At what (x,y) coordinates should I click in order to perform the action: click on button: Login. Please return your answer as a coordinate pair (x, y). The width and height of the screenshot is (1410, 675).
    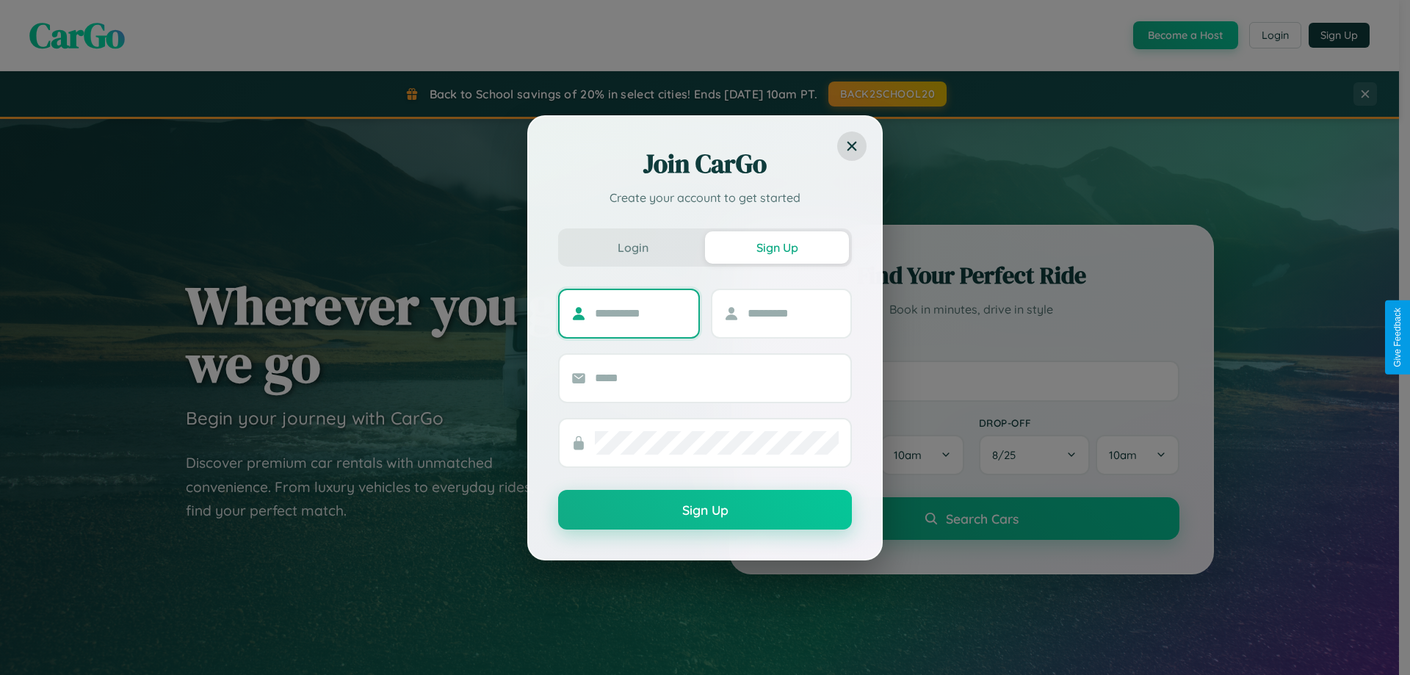
    Looking at the image, I should click on (633, 248).